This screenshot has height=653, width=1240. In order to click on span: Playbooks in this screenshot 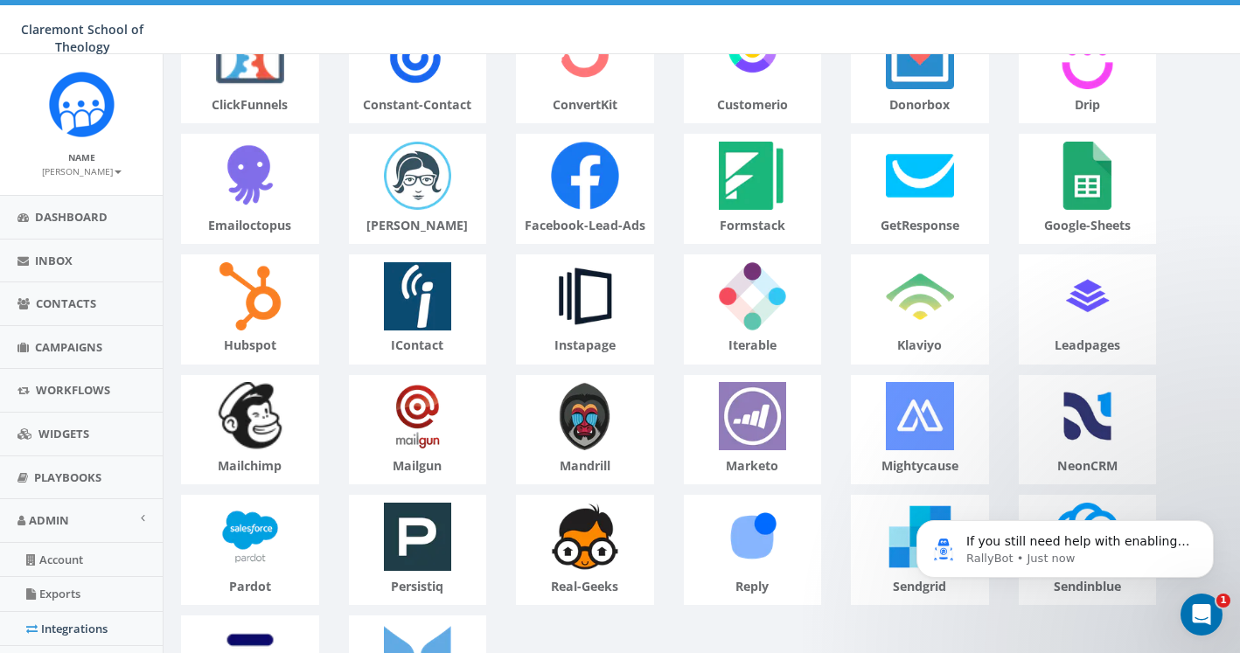, I will do `click(67, 477)`.